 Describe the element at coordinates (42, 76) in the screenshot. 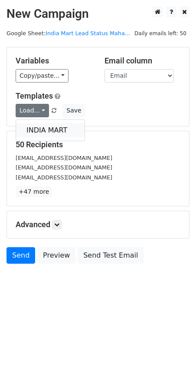

I see `a: Copy/paste...` at that location.